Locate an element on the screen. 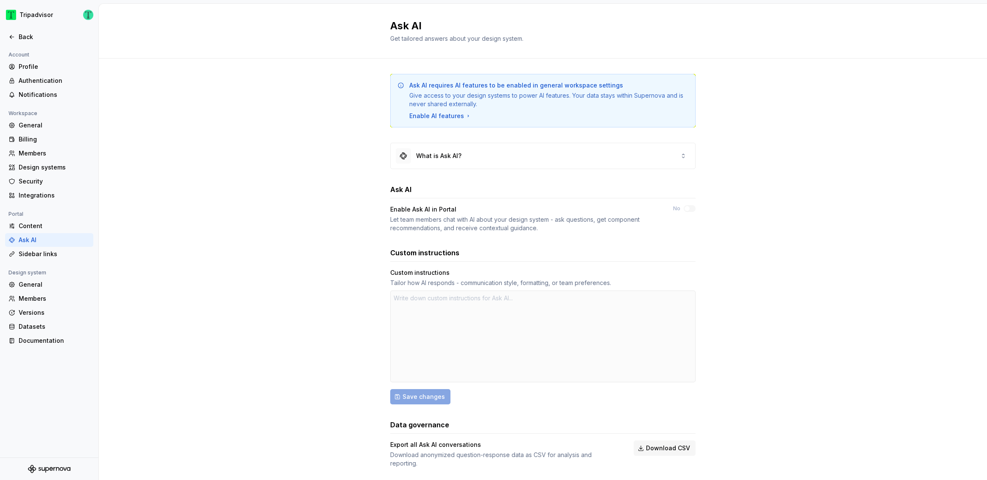  a: Back is located at coordinates (49, 37).